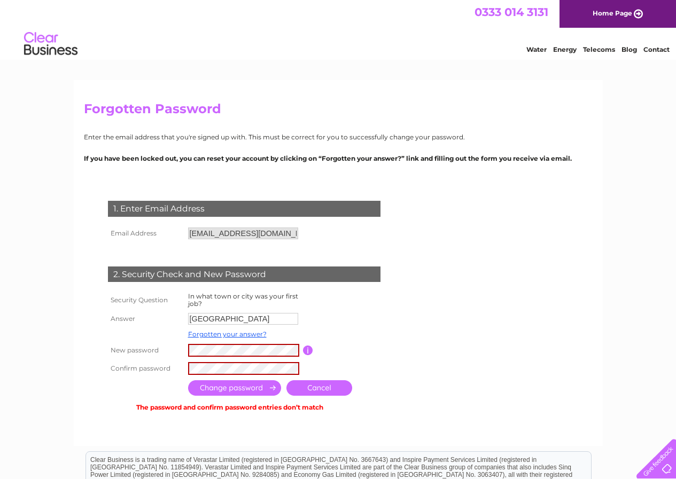  I want to click on img: logo.png, so click(51, 44).